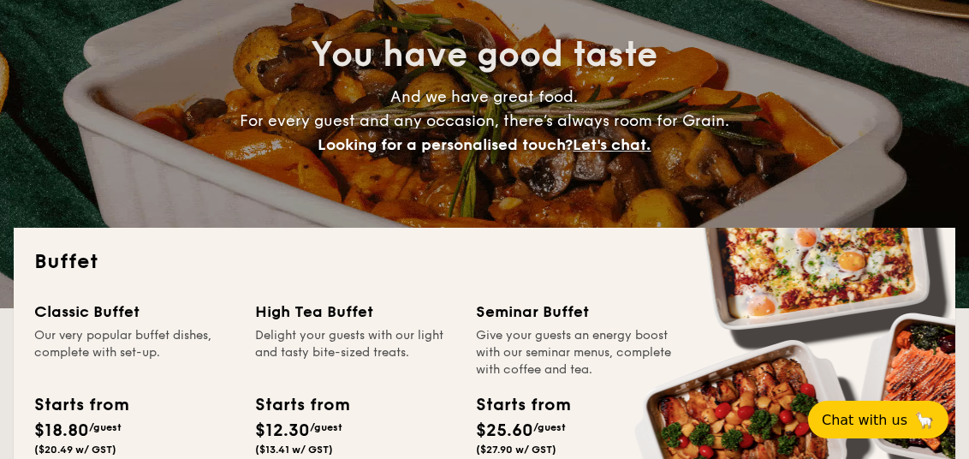  I want to click on span: Chat with us, so click(865, 420).